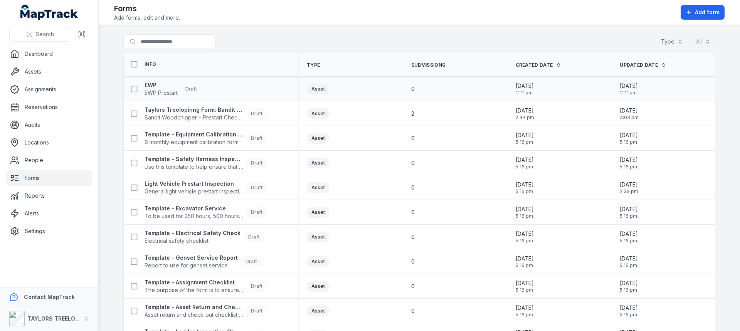 The image size is (740, 331). Describe the element at coordinates (194, 110) in the screenshot. I see `strong: Taylors Treelopinng Form: Bandit Woodchipper – Prestart Checklist` at that location.